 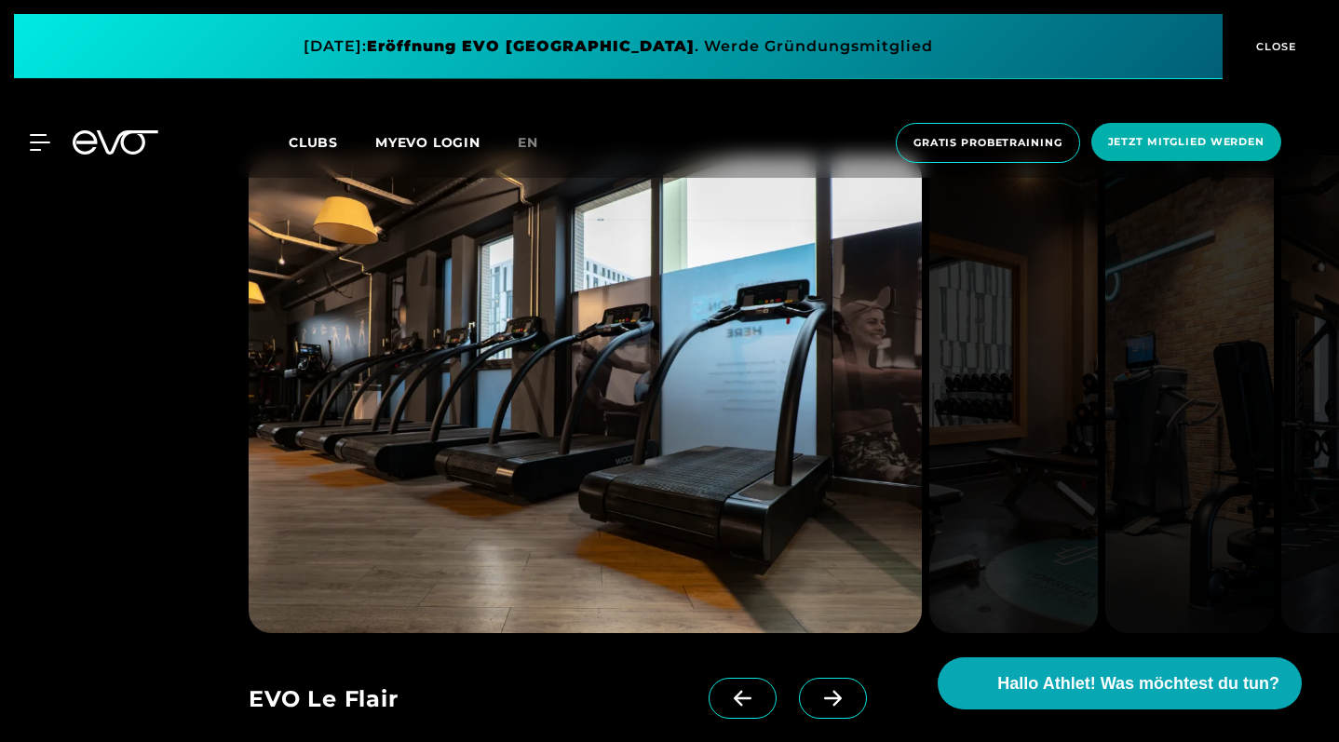 What do you see at coordinates (313, 143) in the screenshot?
I see `span: Clubs` at bounding box center [313, 143].